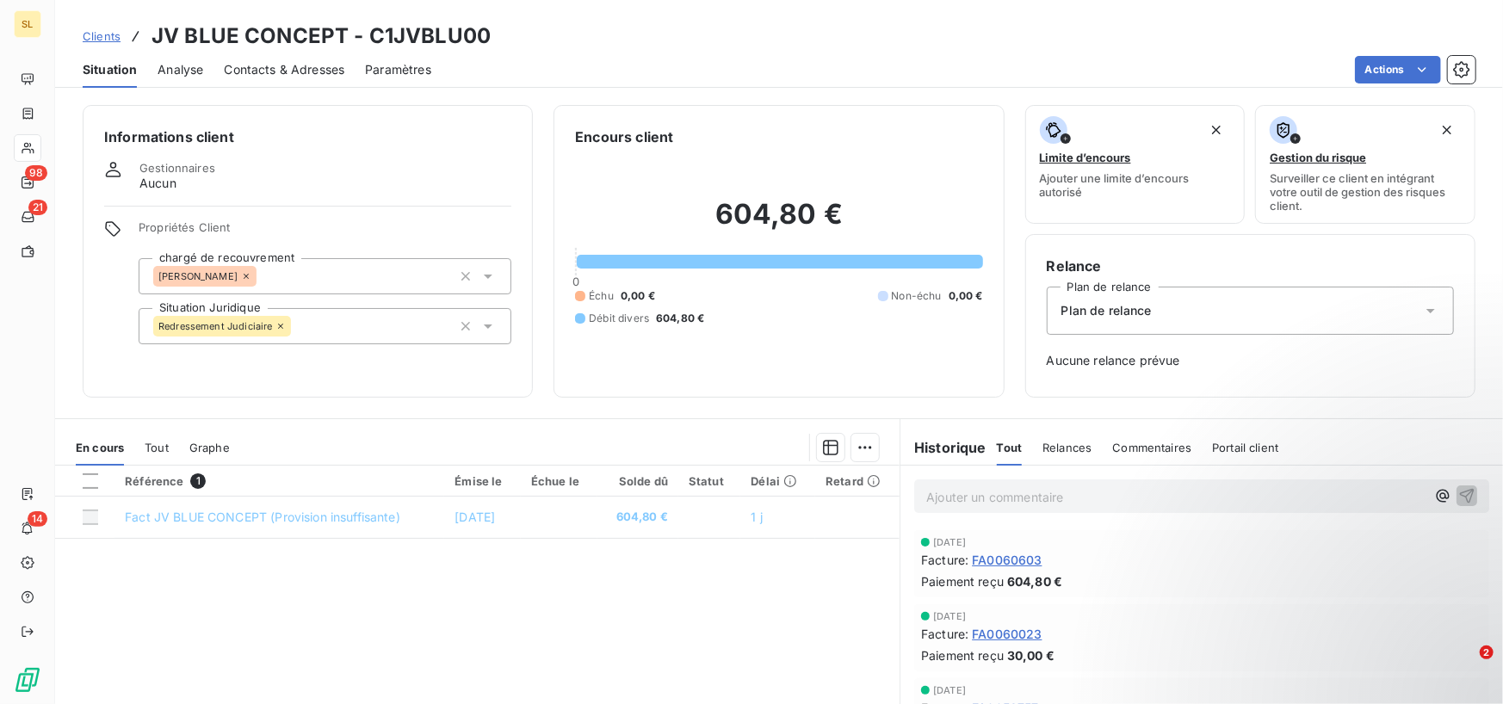  Describe the element at coordinates (1085, 158) in the screenshot. I see `span: Limite d’encours` at that location.